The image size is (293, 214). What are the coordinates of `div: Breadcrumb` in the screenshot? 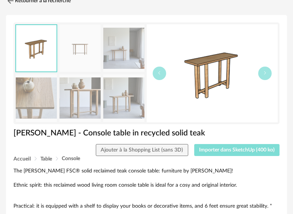 It's located at (146, 159).